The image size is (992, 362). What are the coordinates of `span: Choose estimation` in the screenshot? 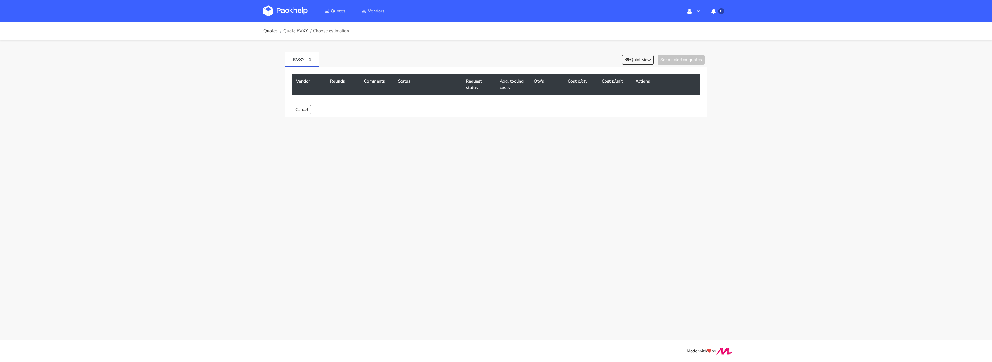 It's located at (331, 31).